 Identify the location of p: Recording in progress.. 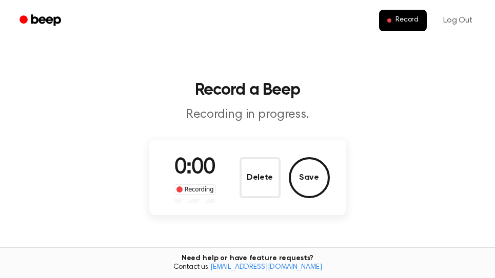
(248, 115).